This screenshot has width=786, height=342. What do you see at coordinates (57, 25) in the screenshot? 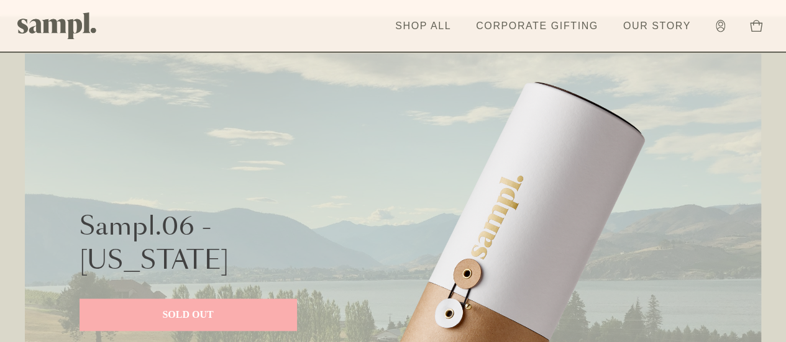
I see `img: Sampl logo` at bounding box center [57, 25].